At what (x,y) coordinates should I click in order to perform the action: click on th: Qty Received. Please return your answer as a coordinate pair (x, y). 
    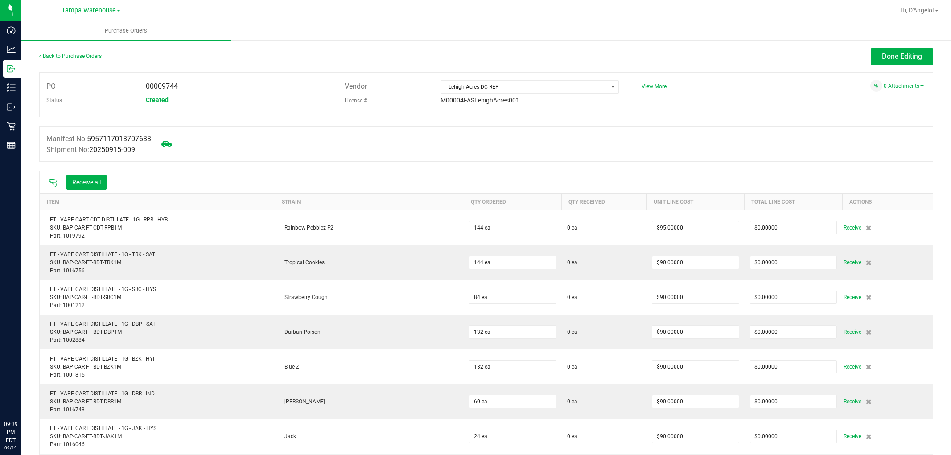
    Looking at the image, I should click on (604, 201).